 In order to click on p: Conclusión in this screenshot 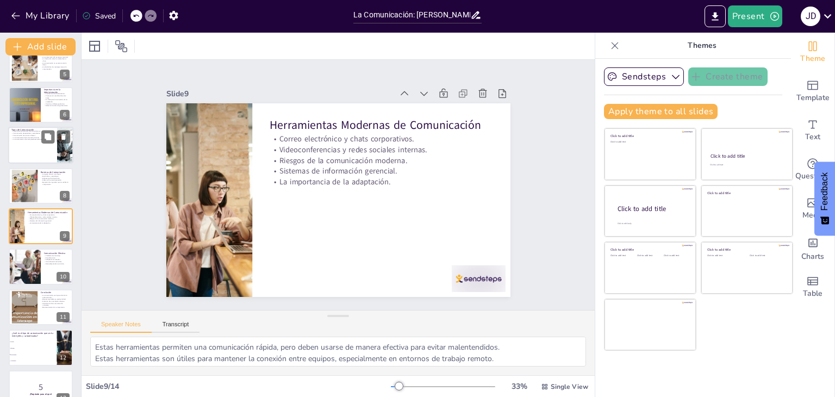, I will do `click(55, 293)`.